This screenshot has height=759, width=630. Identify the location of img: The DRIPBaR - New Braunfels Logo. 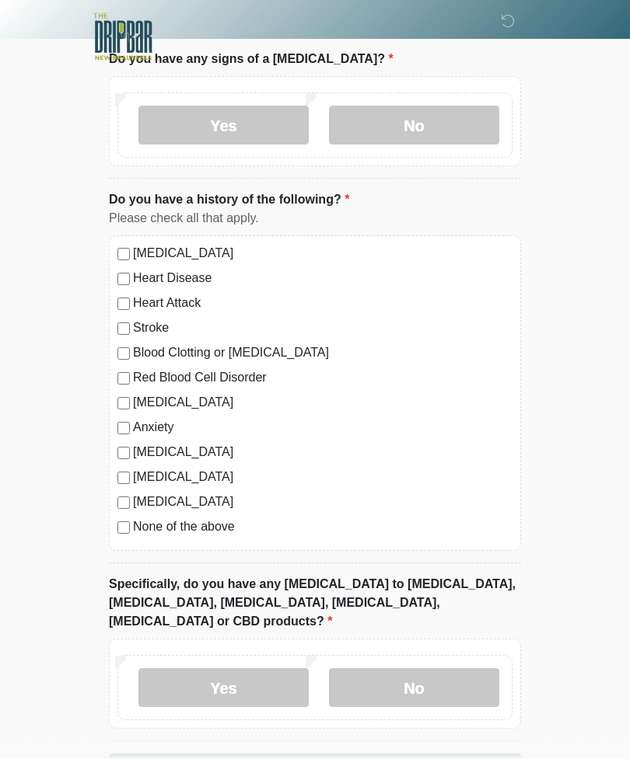
(123, 37).